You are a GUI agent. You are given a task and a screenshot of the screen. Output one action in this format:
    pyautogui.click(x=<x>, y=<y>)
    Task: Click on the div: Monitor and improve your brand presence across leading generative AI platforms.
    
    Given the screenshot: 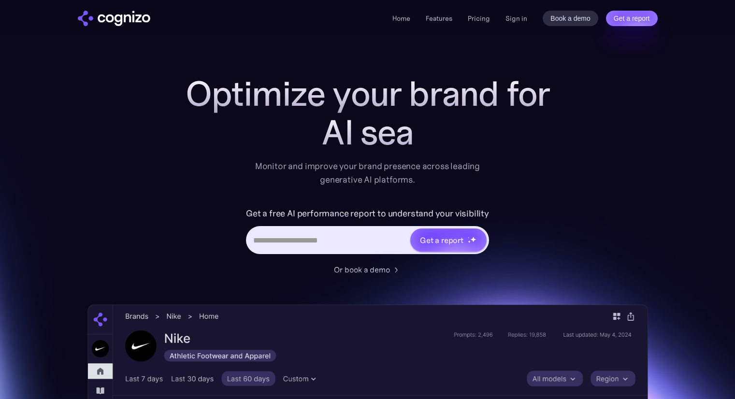 What is the action you would take?
    pyautogui.click(x=368, y=173)
    